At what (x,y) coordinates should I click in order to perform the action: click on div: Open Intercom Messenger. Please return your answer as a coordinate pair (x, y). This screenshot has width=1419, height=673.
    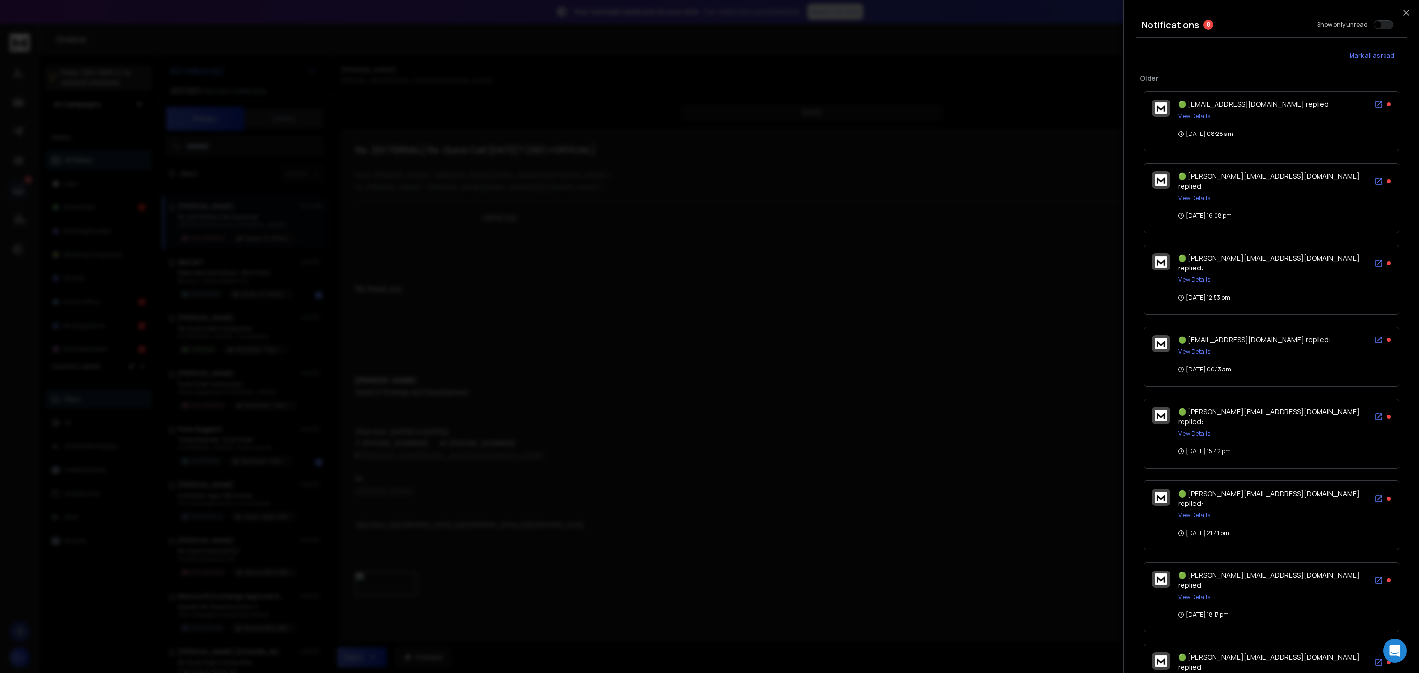
    Looking at the image, I should click on (1395, 651).